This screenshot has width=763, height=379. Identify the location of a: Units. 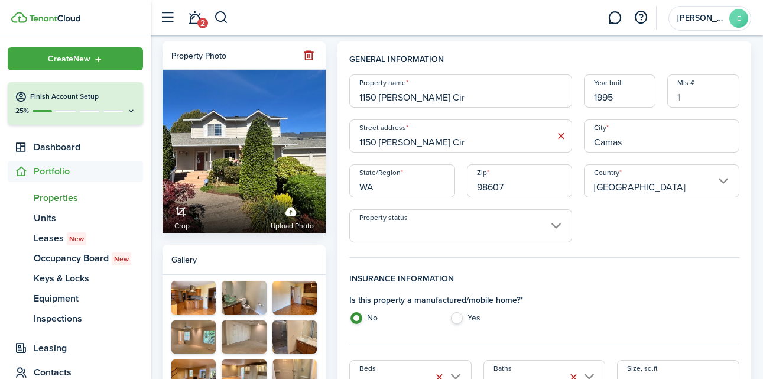
(75, 218).